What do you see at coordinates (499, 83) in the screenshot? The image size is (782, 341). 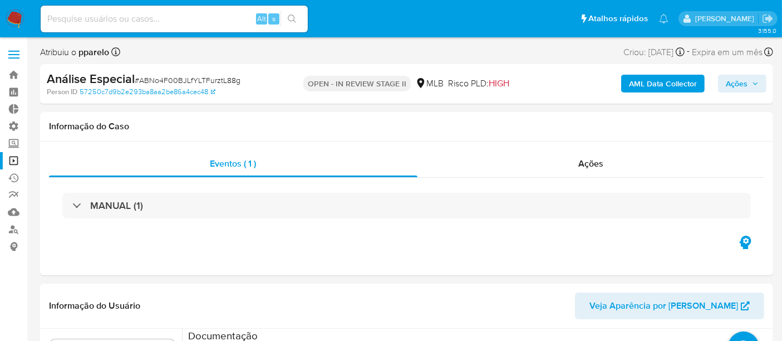 I see `span: HIGH` at bounding box center [499, 83].